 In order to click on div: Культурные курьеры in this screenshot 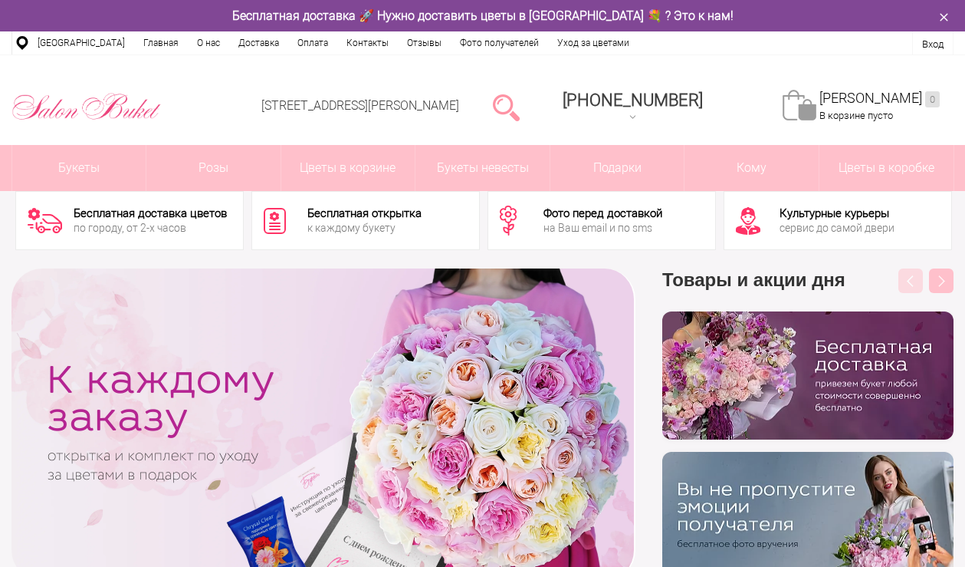, I will do `click(837, 213)`.